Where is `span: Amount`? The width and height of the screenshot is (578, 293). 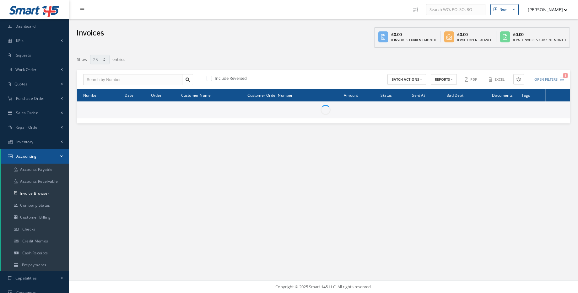
span: Amount is located at coordinates (350, 95).